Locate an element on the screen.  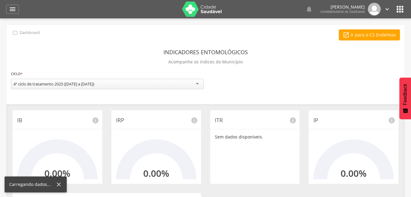
p: Acompanhe os índices do Município is located at coordinates (205, 62).